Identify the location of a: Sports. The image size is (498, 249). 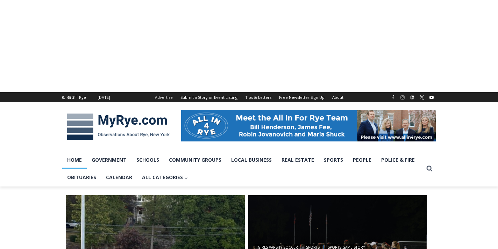
(333, 160).